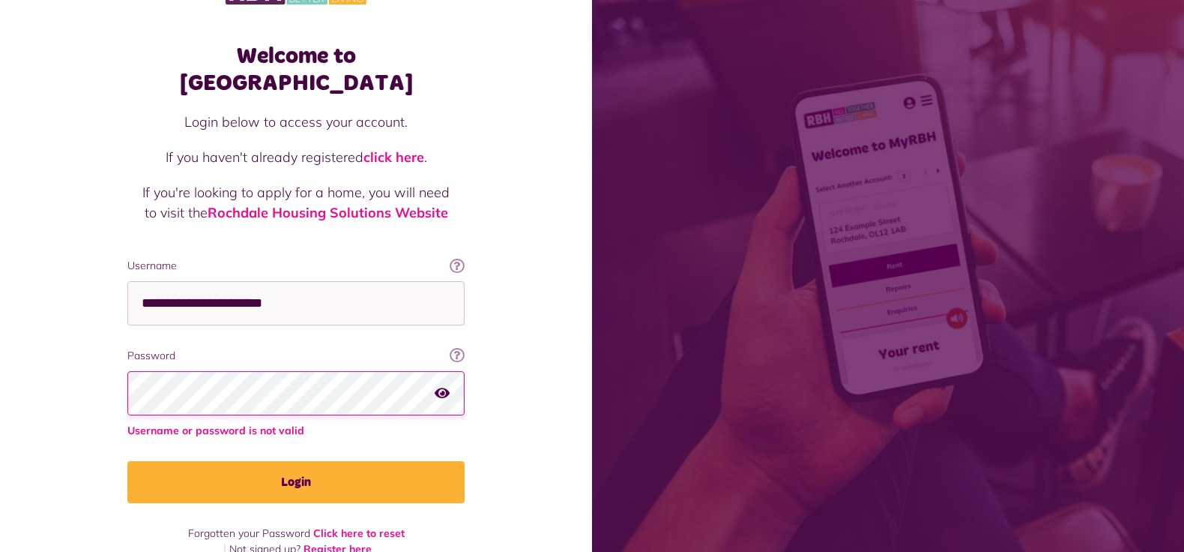 Image resolution: width=1184 pixels, height=552 pixels. Describe the element at coordinates (296, 121) in the screenshot. I see `p: Login below to access your account.` at that location.